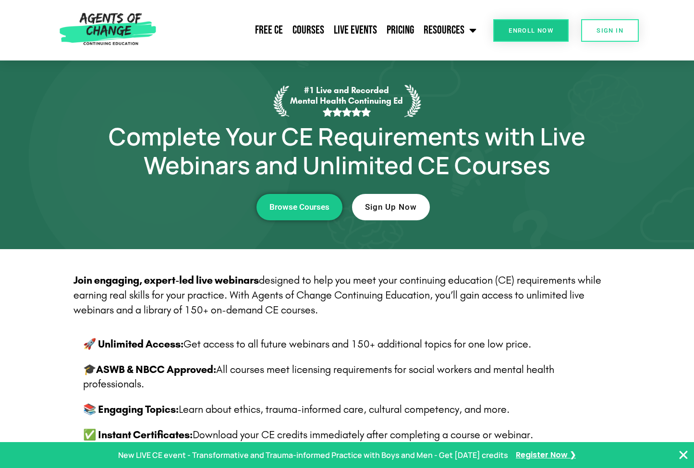 The width and height of the screenshot is (694, 468). Describe the element at coordinates (321, 30) in the screenshot. I see `nav: Menu` at that location.